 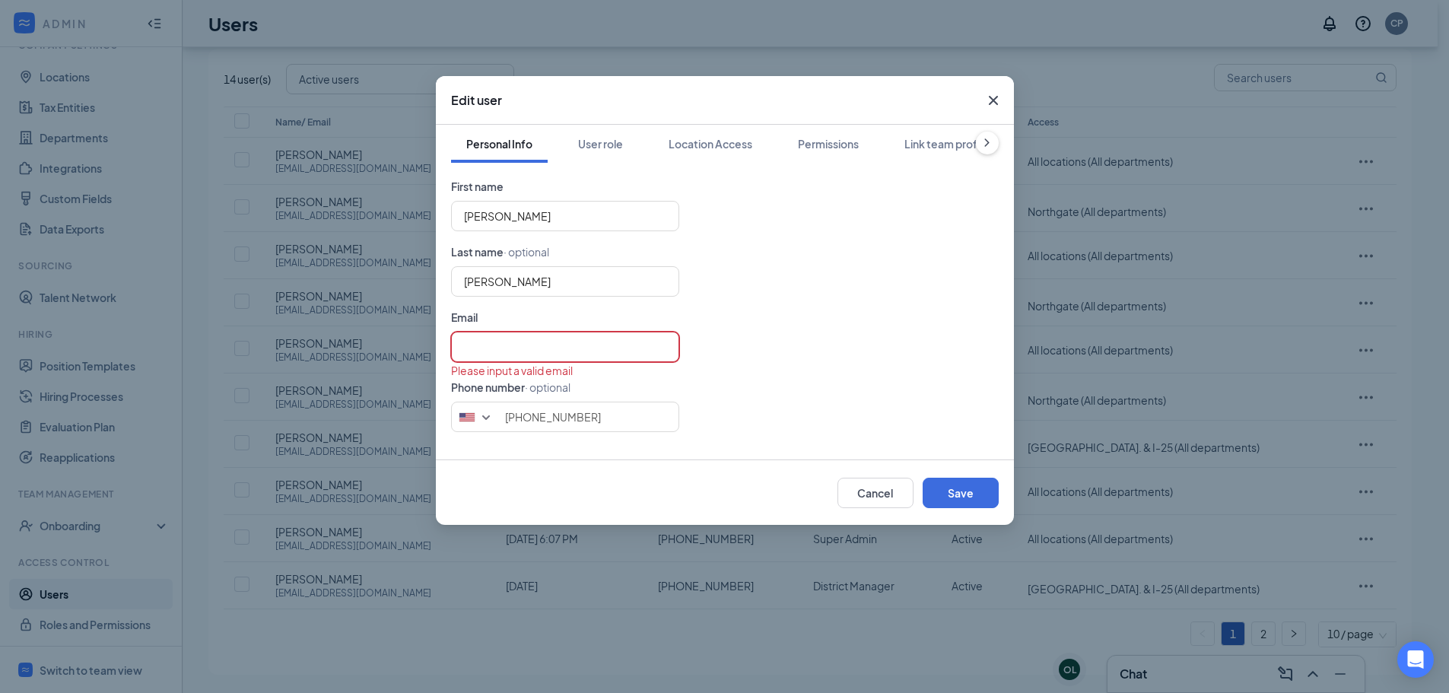 What do you see at coordinates (488, 387) in the screenshot?
I see `span: Phone number` at bounding box center [488, 387].